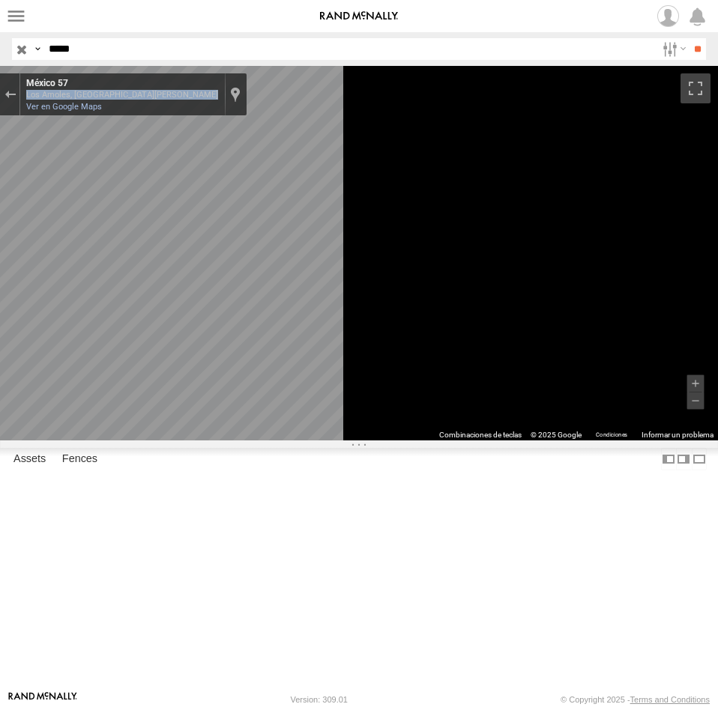 This screenshot has height=707, width=718. What do you see at coordinates (122, 84) in the screenshot?
I see `div: México 57` at bounding box center [122, 84].